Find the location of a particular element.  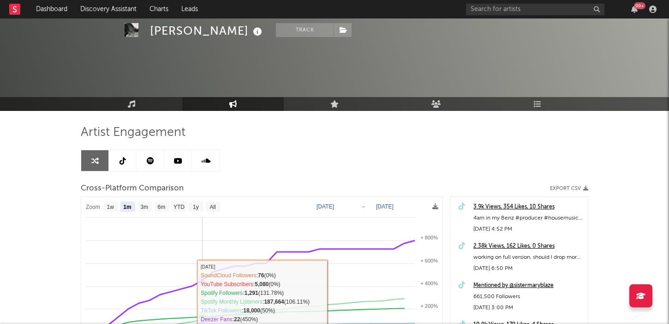

input: Search for artists is located at coordinates (535, 9).